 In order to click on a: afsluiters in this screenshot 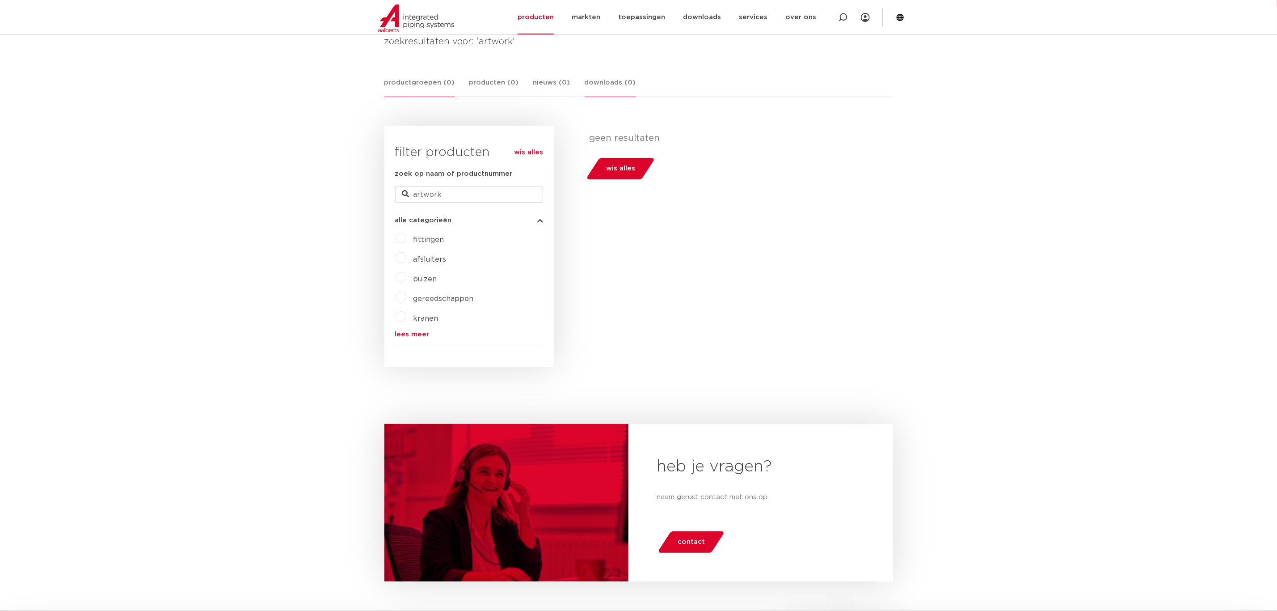, I will do `click(430, 259)`.